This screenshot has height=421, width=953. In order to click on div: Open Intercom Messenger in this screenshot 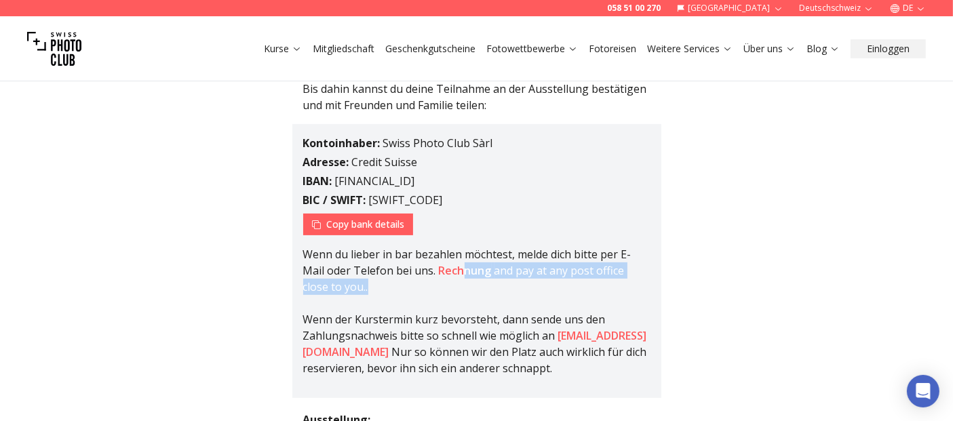, I will do `click(923, 391)`.